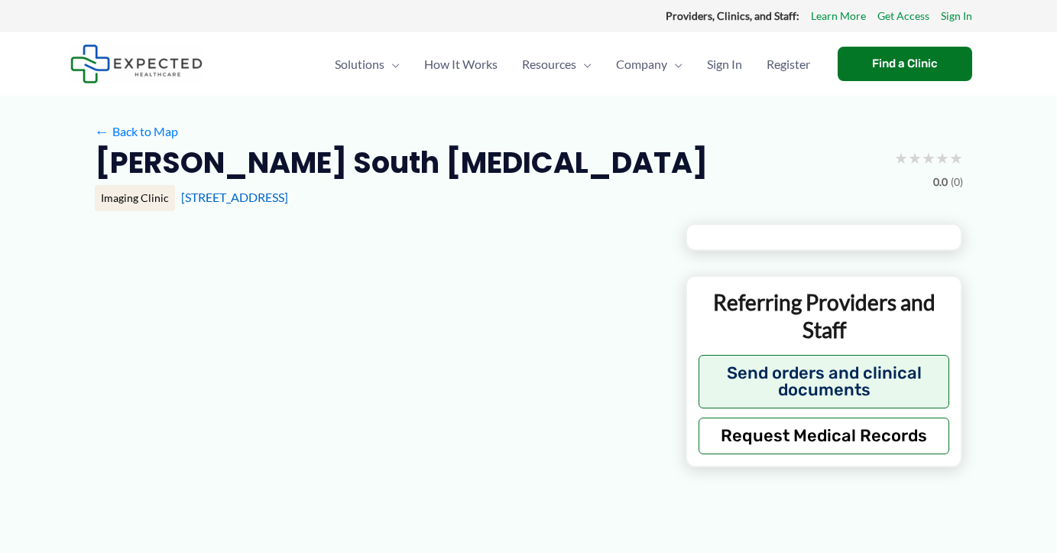  What do you see at coordinates (461, 64) in the screenshot?
I see `a: How It Works` at bounding box center [461, 64].